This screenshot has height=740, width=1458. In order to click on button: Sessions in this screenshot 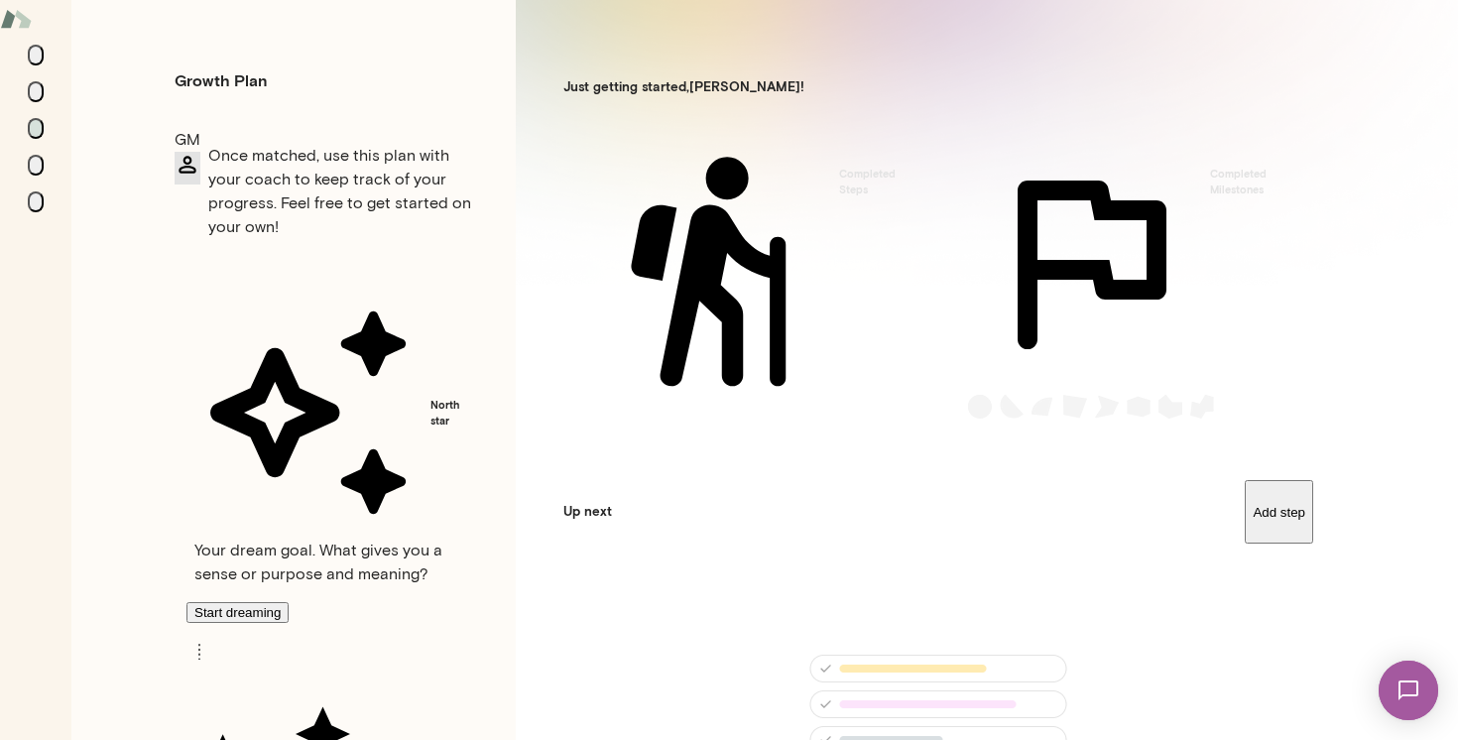, I will do `click(36, 91)`.